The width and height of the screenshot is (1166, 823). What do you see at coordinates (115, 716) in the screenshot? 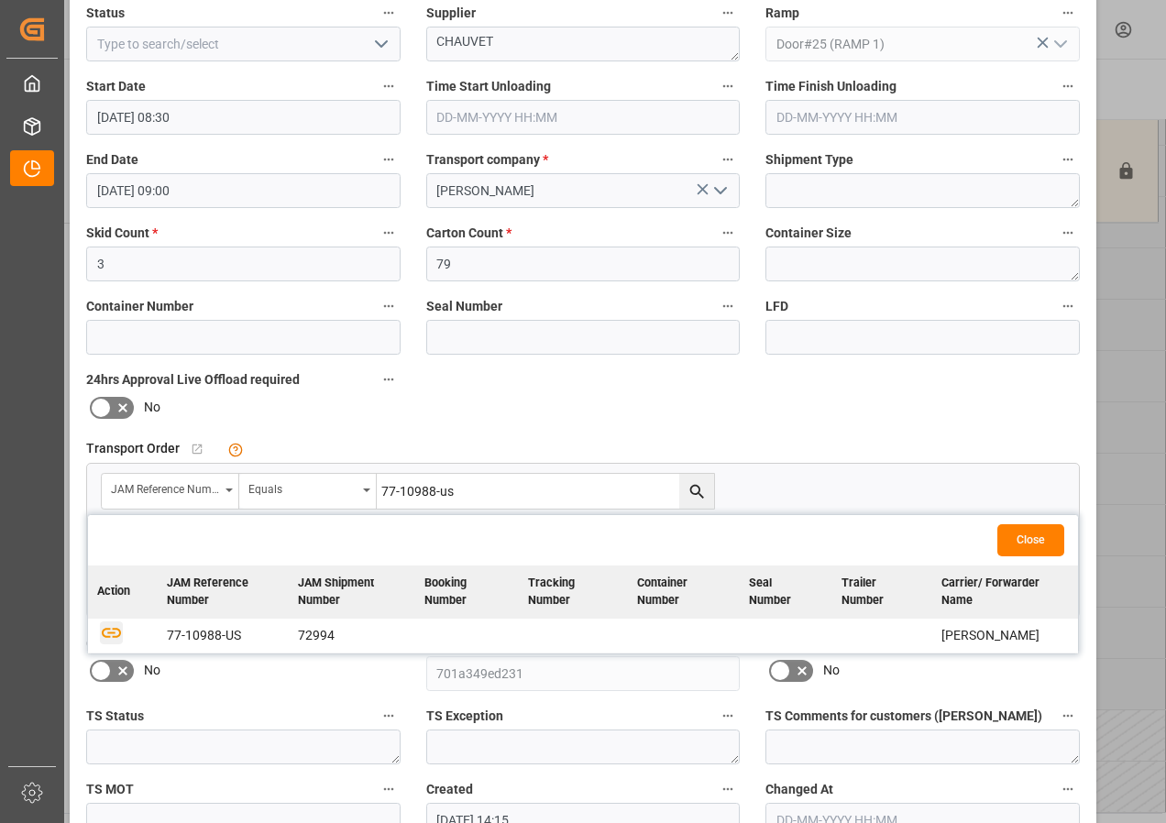
I see `span: TS Status` at bounding box center [115, 716].